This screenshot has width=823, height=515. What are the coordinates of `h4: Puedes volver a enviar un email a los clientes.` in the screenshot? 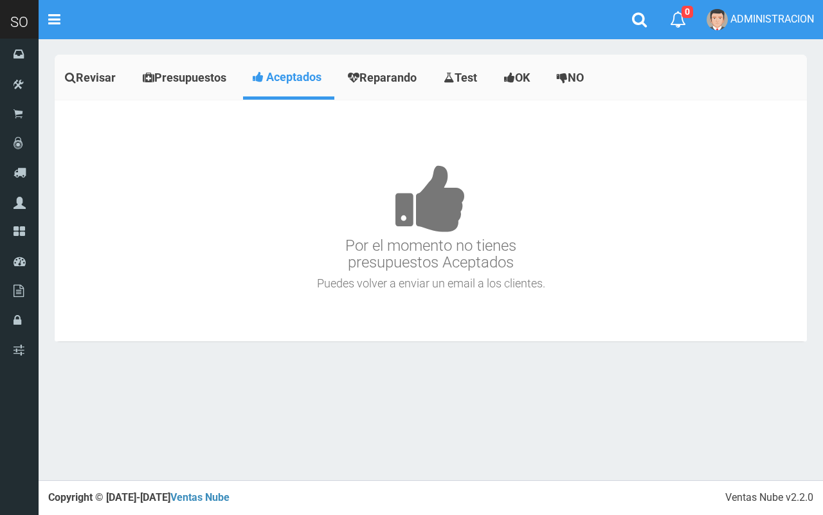 It's located at (431, 283).